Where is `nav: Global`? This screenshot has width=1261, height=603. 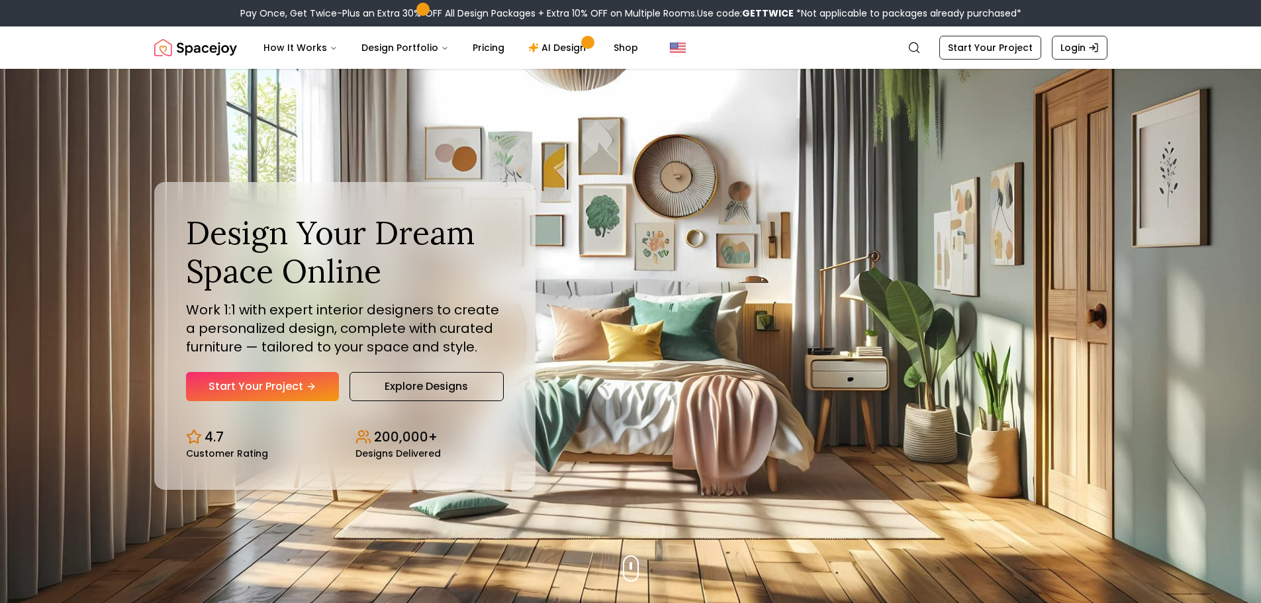
nav: Global is located at coordinates (631, 48).